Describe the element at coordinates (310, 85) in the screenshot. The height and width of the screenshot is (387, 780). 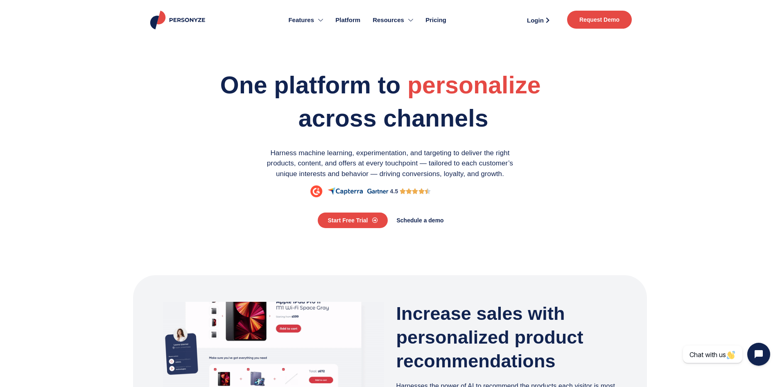
I see `span: One platform to` at that location.